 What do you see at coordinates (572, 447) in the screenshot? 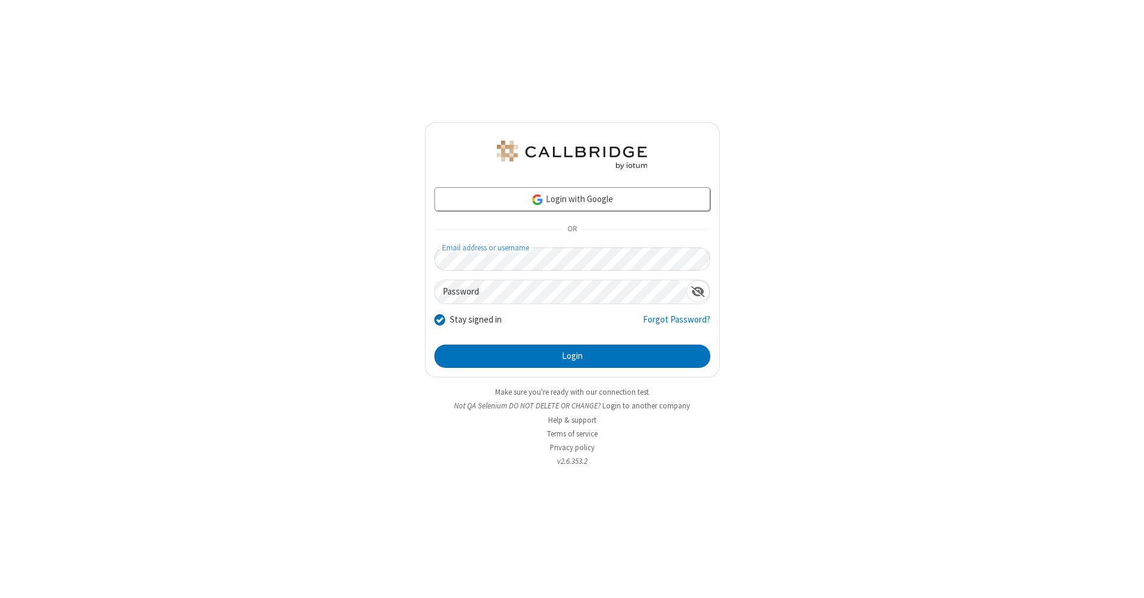
I see `a: Privacy policy` at bounding box center [572, 447].